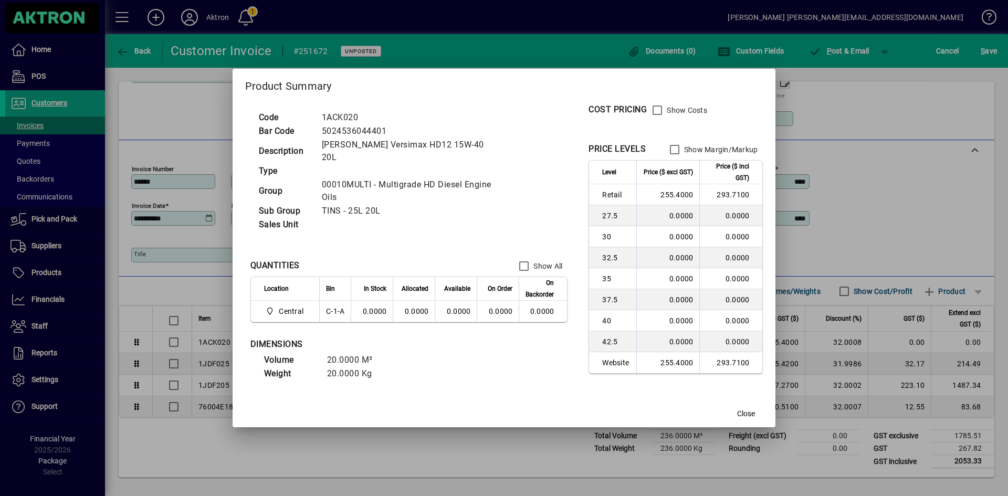  I want to click on td: Group, so click(285, 191).